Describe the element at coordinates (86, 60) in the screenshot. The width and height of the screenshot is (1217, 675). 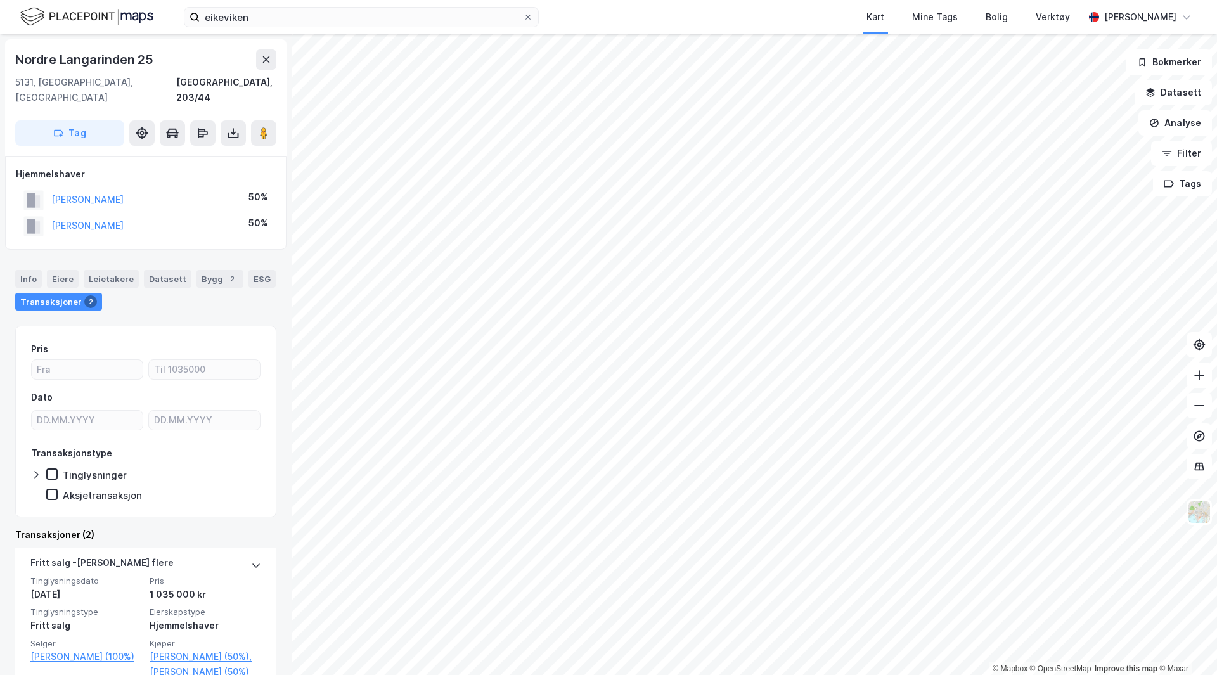
I see `div: Nordre Langarinden 25` at that location.